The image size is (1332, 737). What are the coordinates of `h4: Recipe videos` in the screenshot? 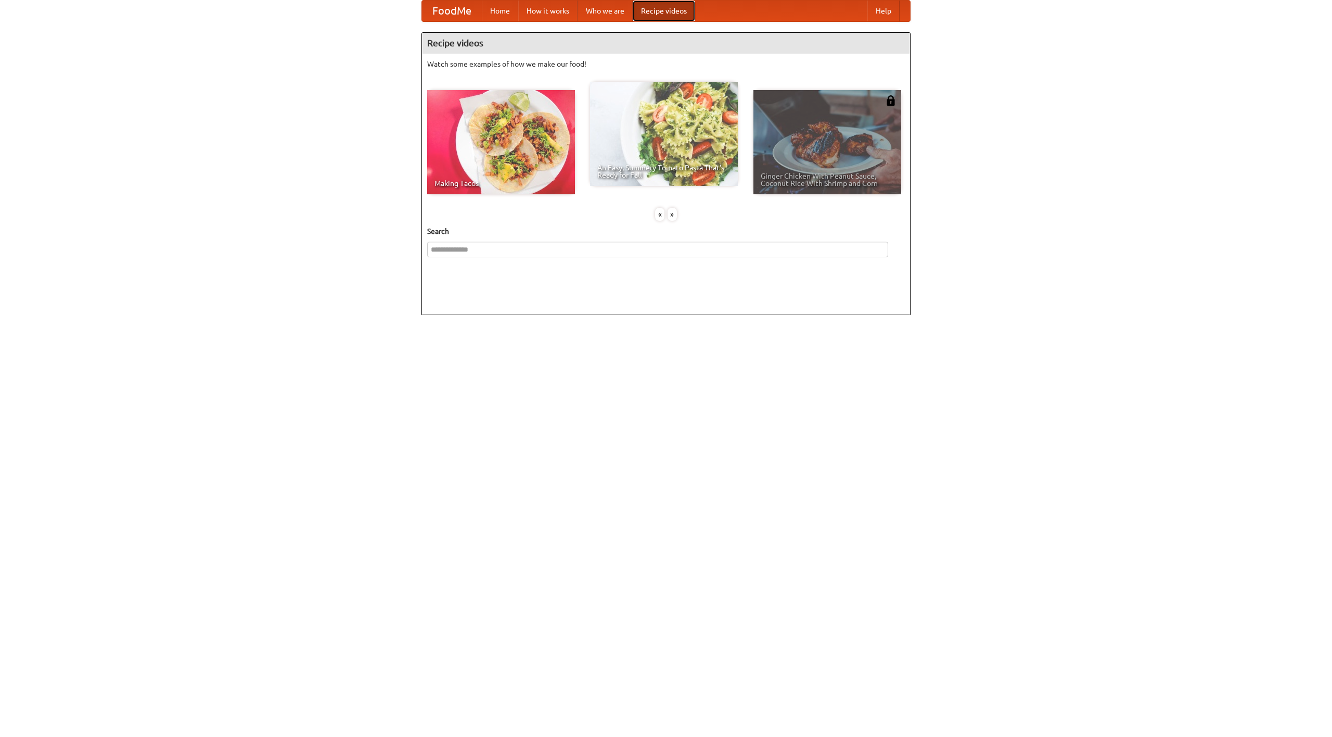 It's located at (666, 43).